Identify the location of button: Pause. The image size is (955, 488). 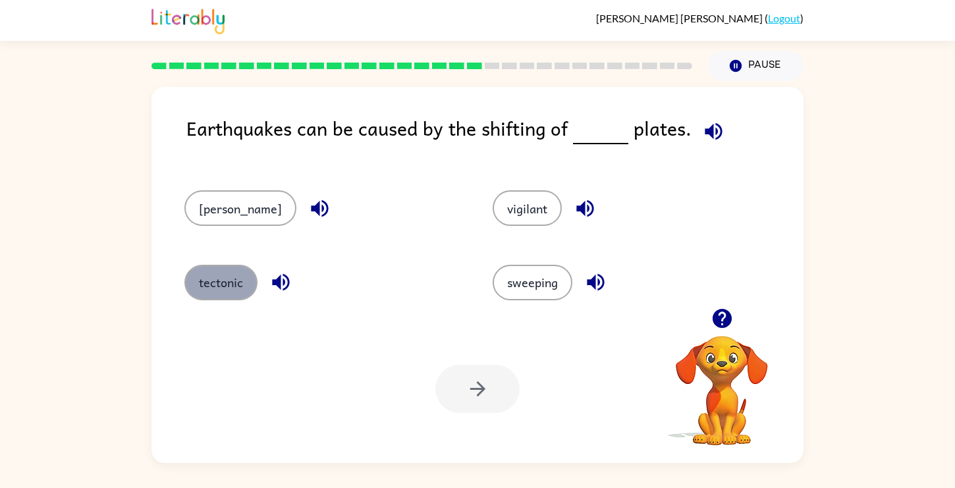
(756, 66).